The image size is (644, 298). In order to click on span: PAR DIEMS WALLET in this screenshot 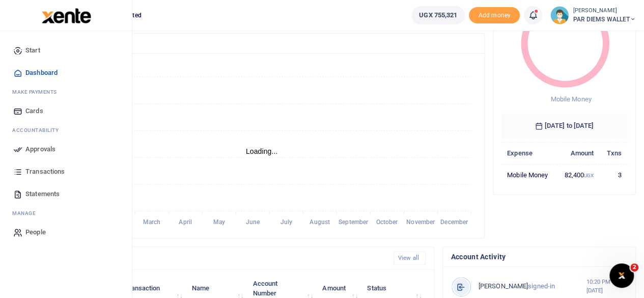, I will do `click(604, 19)`.